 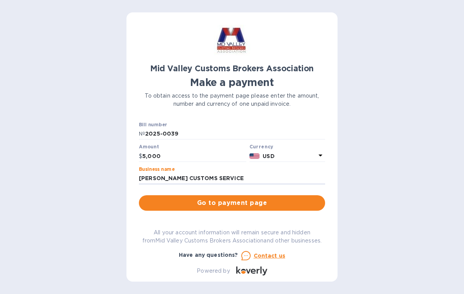 What do you see at coordinates (232, 83) in the screenshot?
I see `h1: Make a payment` at bounding box center [232, 83].